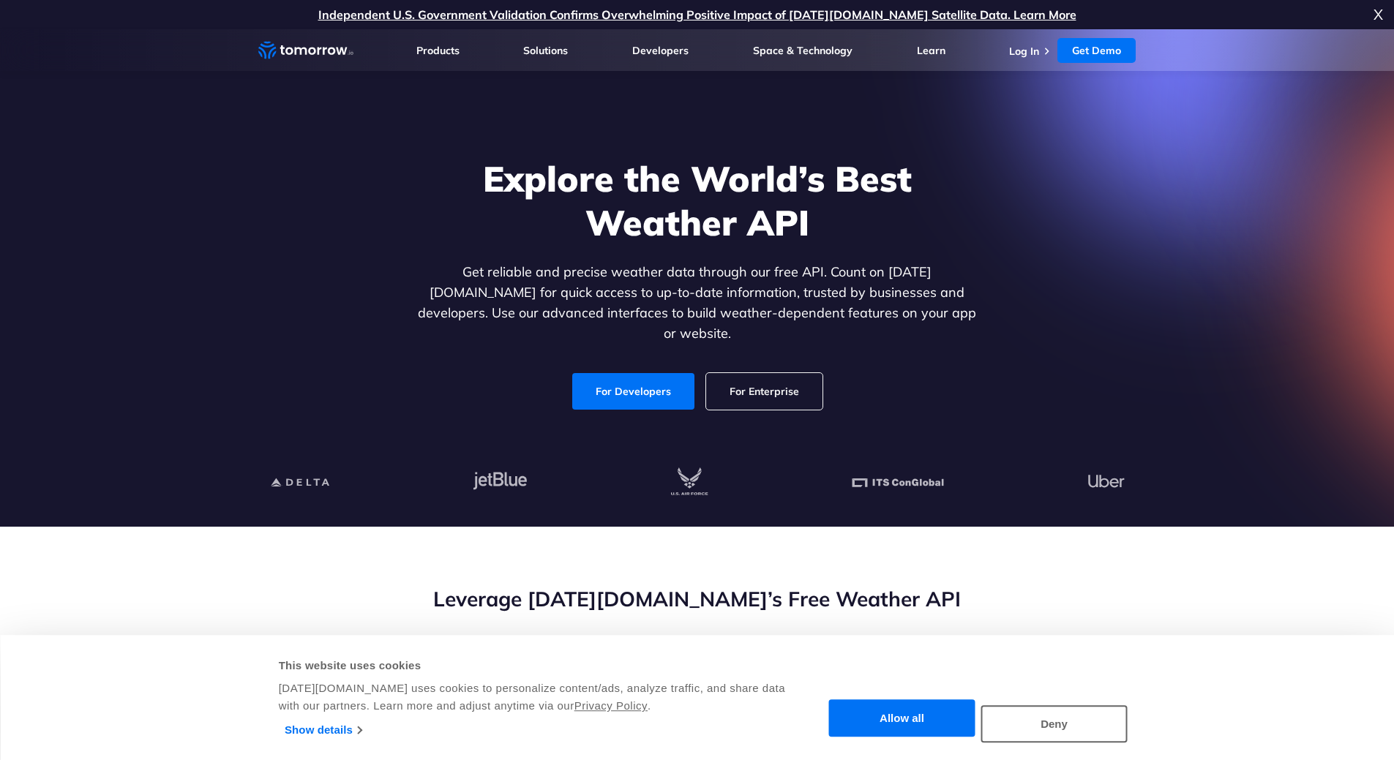  I want to click on div: This website uses cookies, so click(533, 666).